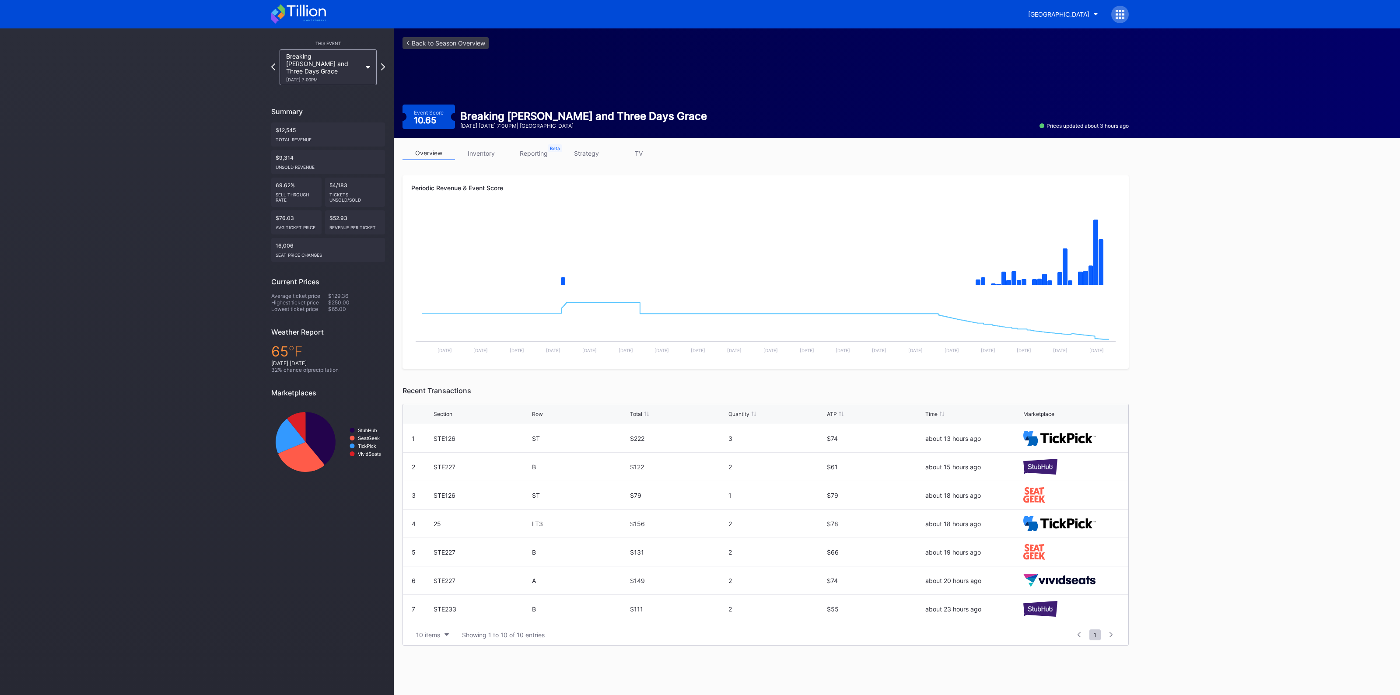 The width and height of the screenshot is (1400, 695). I want to click on span: 1, so click(1095, 635).